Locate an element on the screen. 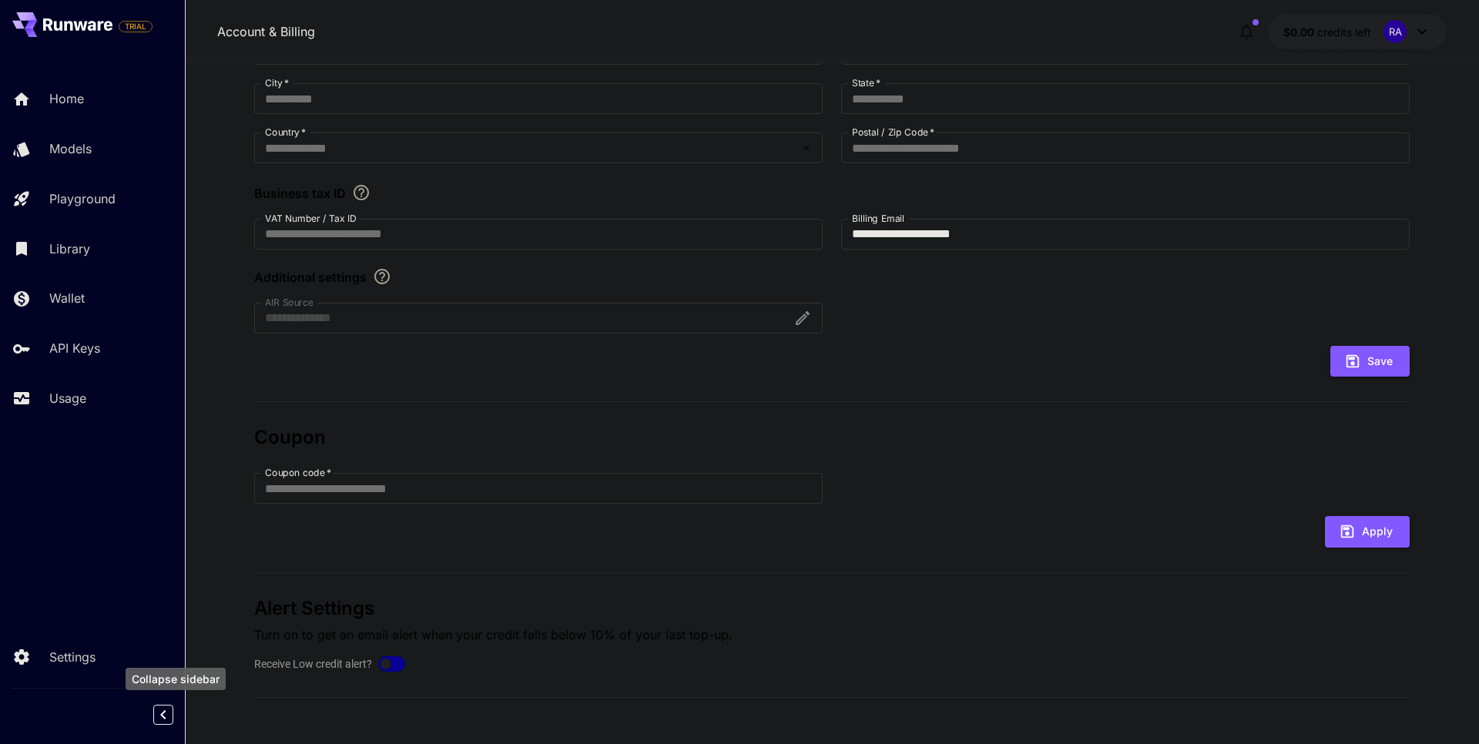 The width and height of the screenshot is (1479, 744). svg: If you are a business tax registrant, please enter your business tax ID here. is located at coordinates (361, 193).